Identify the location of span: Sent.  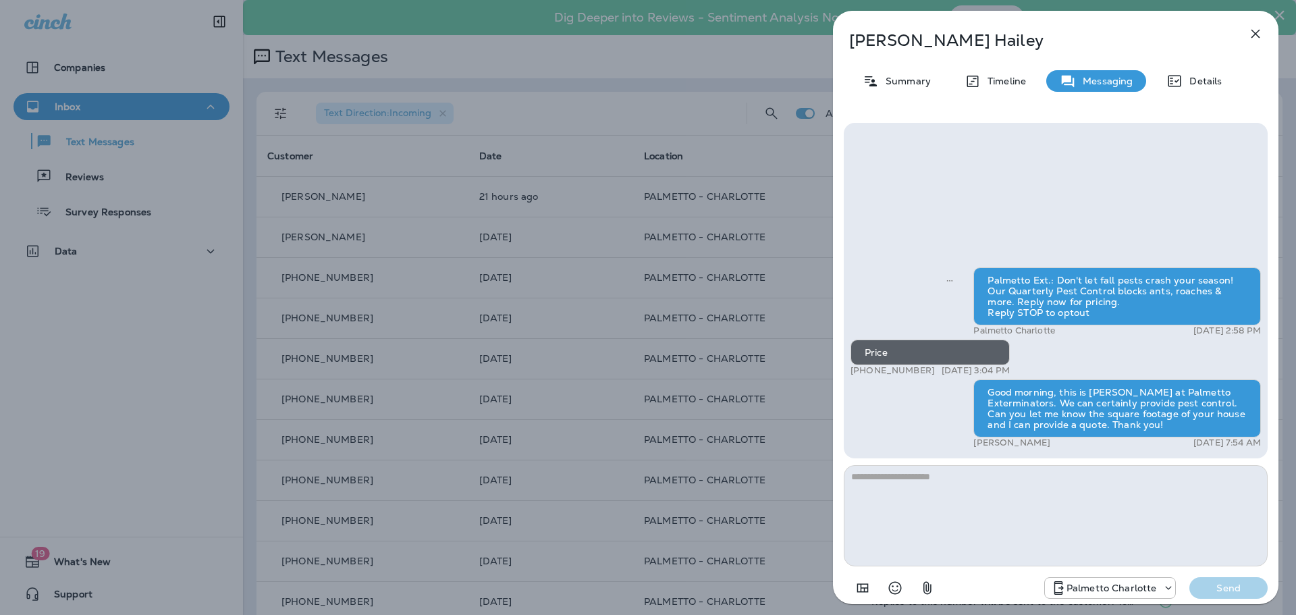
(950, 280).